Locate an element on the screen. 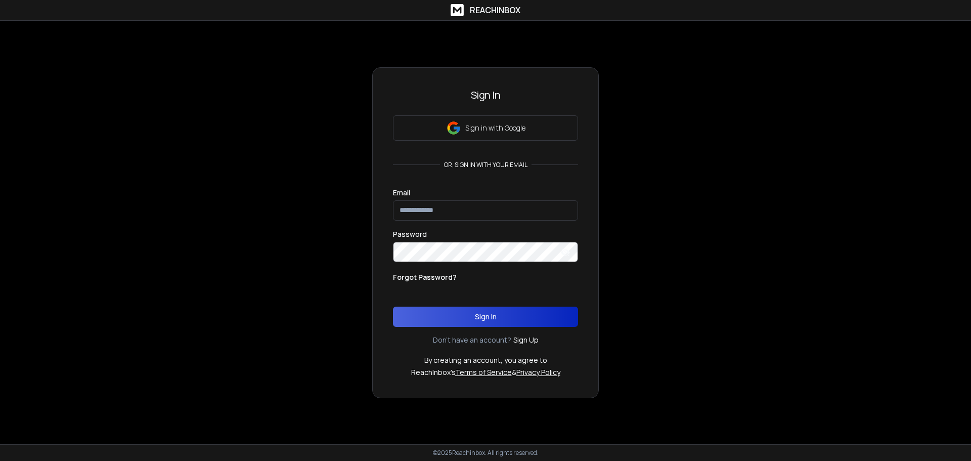 The image size is (971, 461). h1: ReachInbox is located at coordinates (495, 10).